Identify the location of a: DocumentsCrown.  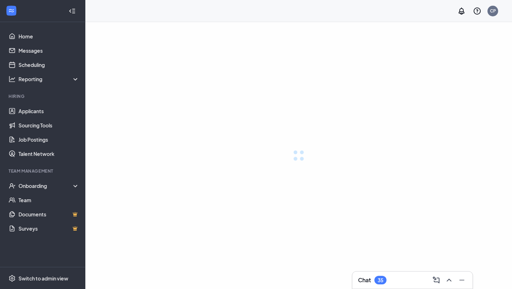
(49, 214).